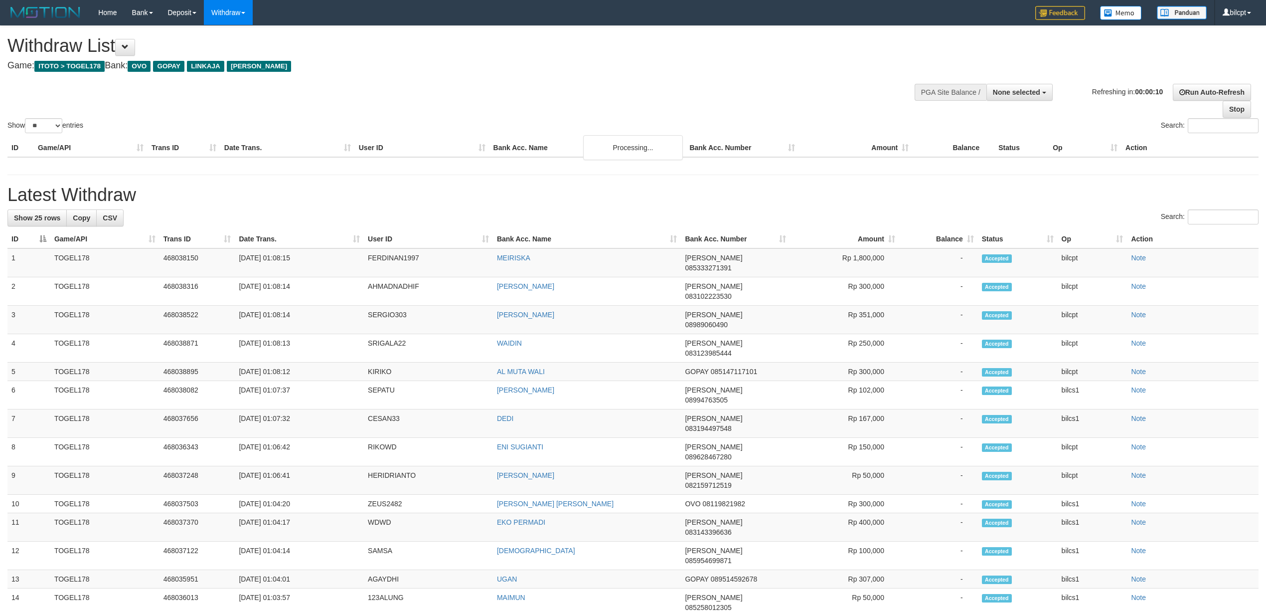  I want to click on a: ENI SUGIANTI, so click(520, 447).